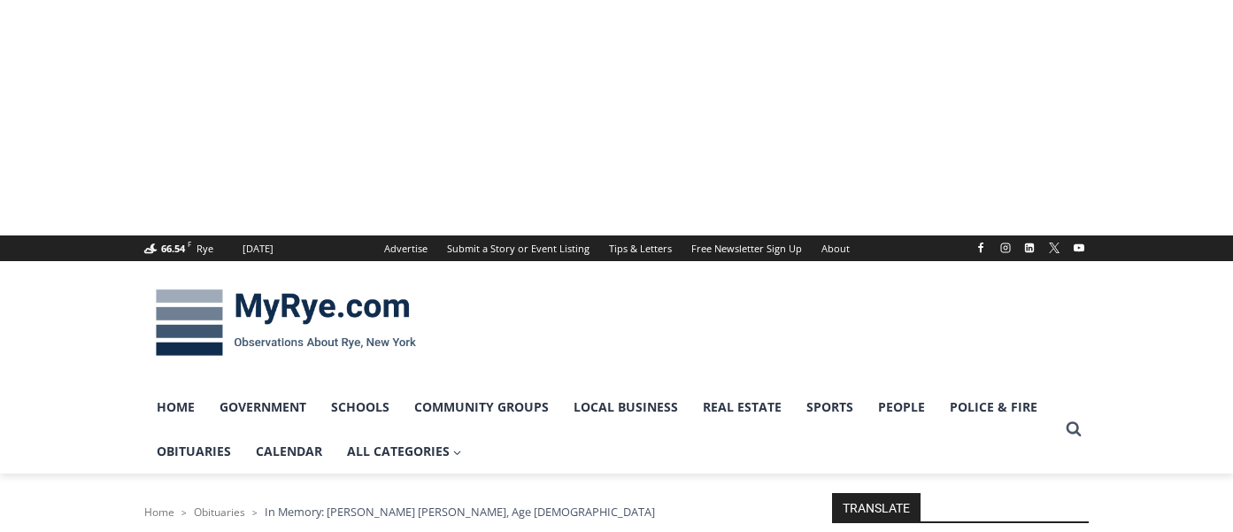 This screenshot has width=1233, height=532. Describe the element at coordinates (360, 407) in the screenshot. I see `a: Schools` at that location.